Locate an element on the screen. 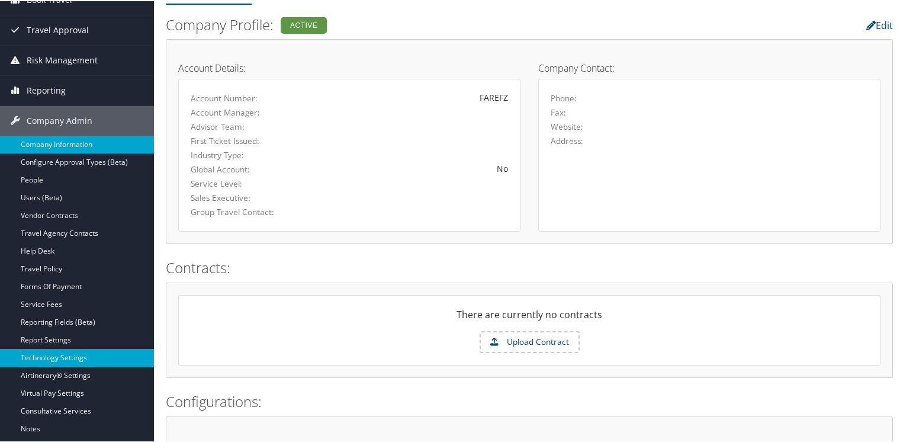 The width and height of the screenshot is (900, 442). label: Address: is located at coordinates (566, 140).